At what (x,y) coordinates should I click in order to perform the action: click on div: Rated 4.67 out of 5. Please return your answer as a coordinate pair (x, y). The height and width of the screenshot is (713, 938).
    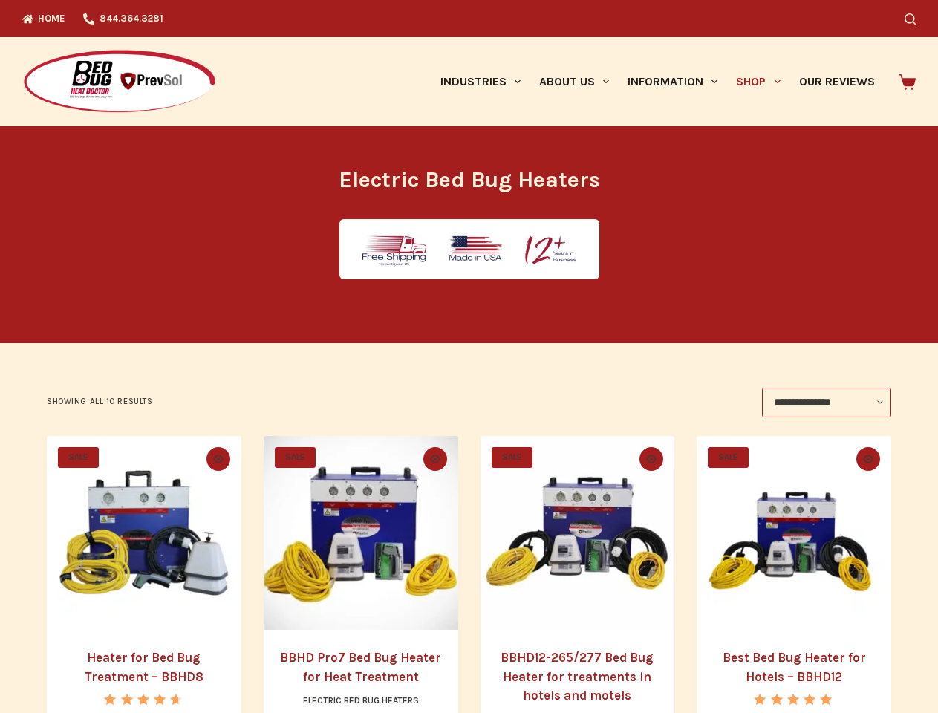
    Looking at the image, I should click on (143, 699).